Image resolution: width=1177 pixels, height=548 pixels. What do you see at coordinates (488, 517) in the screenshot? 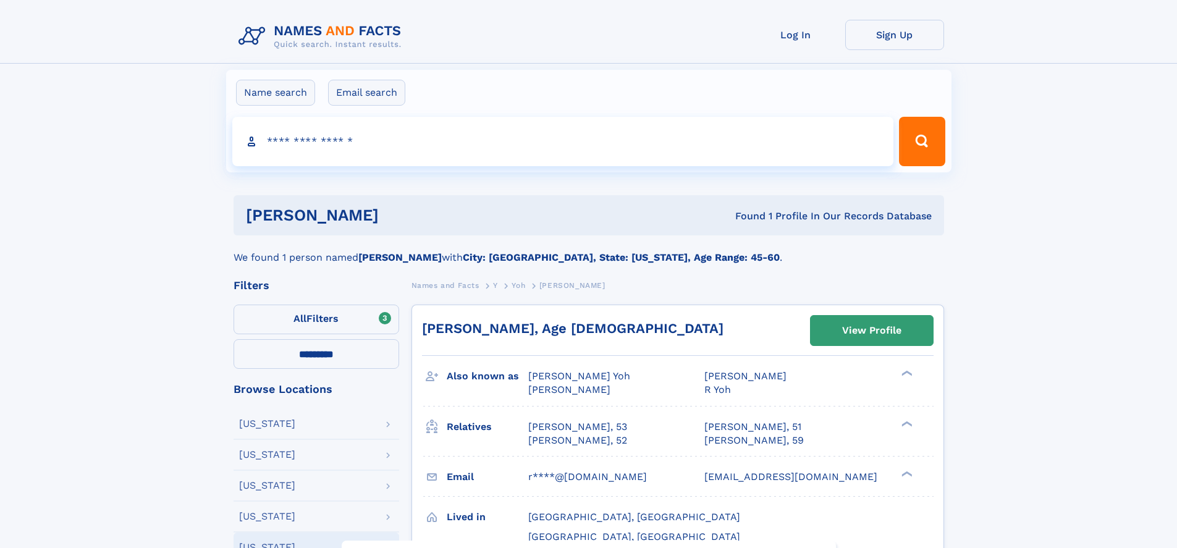
I see `h3: Lived in` at bounding box center [488, 517].